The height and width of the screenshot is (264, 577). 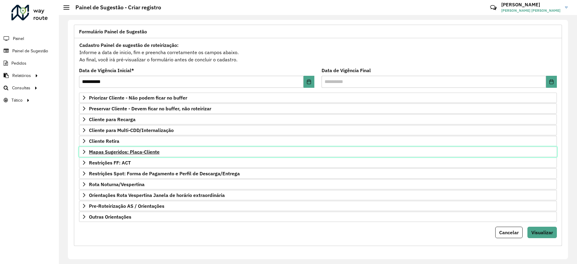 What do you see at coordinates (110, 217) in the screenshot?
I see `span: Outras Orientações` at bounding box center [110, 217].